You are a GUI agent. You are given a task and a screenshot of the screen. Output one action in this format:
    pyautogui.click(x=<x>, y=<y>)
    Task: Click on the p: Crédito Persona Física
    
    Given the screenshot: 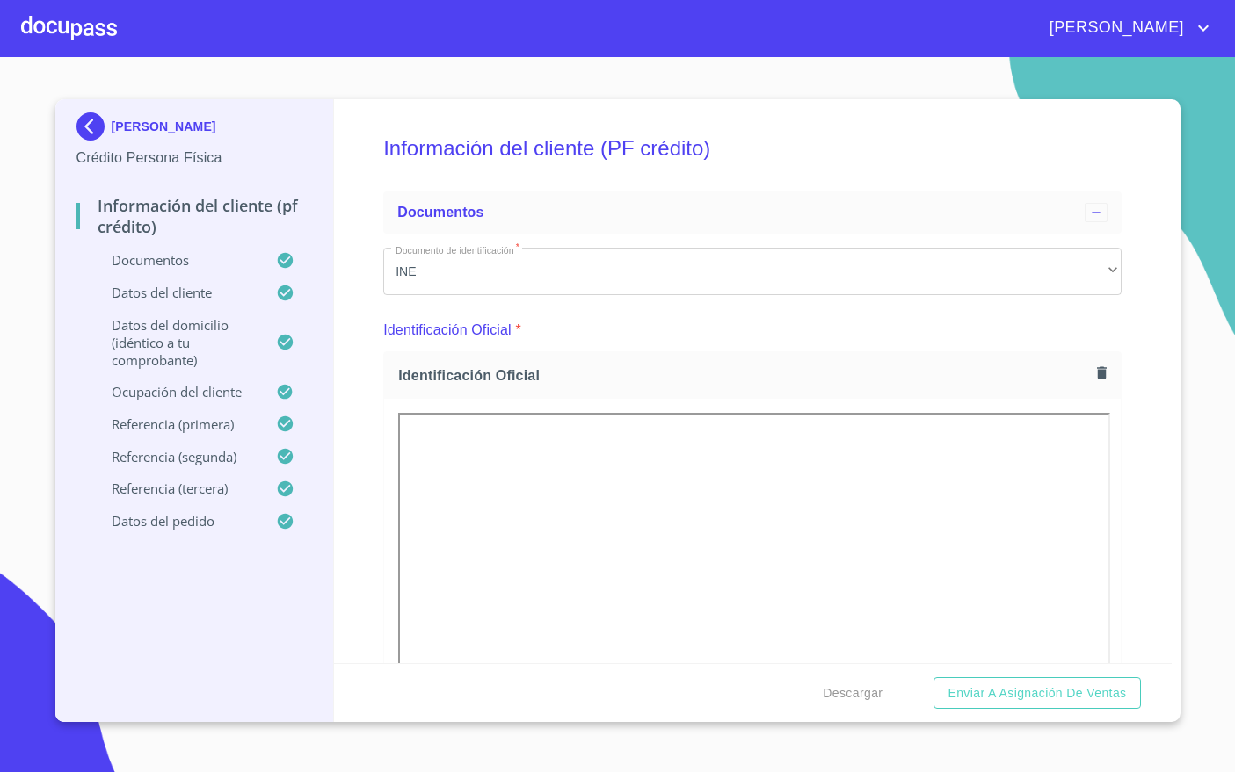 What is the action you would take?
    pyautogui.click(x=194, y=158)
    